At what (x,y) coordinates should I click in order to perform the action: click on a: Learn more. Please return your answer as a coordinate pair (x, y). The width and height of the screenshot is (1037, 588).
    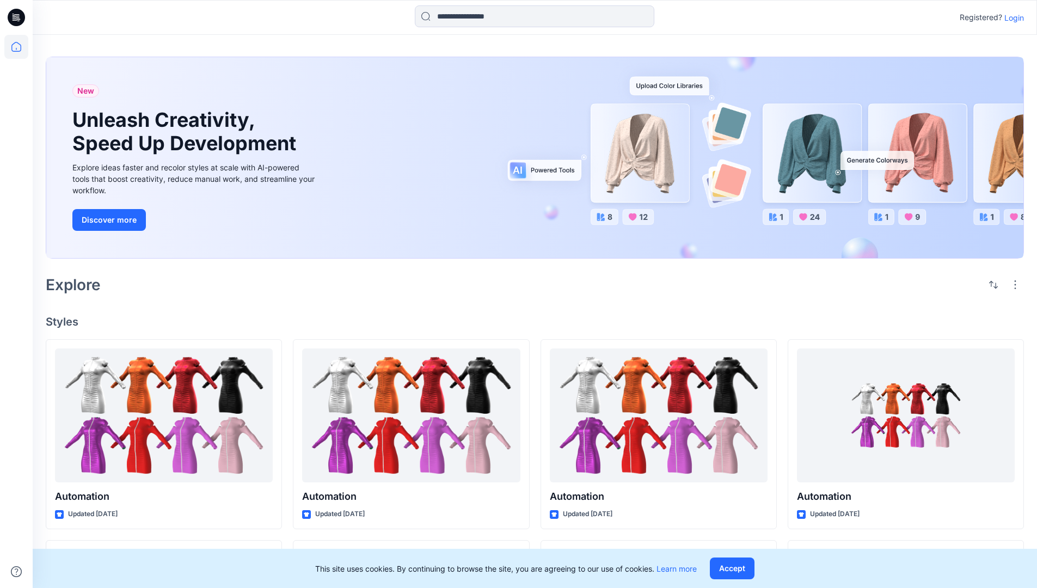
    Looking at the image, I should click on (677, 568).